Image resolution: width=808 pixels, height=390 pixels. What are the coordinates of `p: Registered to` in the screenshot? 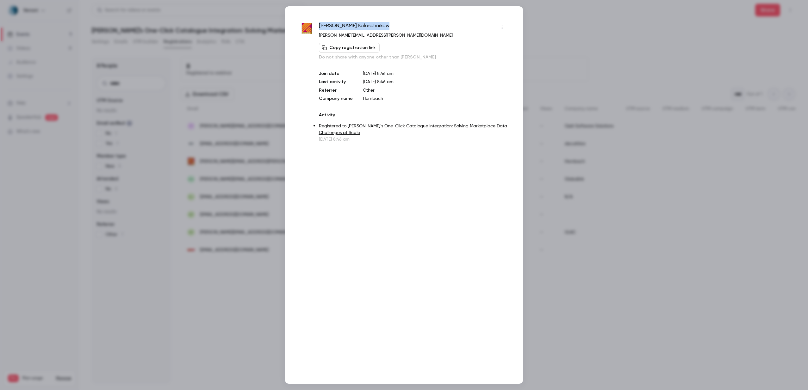 It's located at (413, 130).